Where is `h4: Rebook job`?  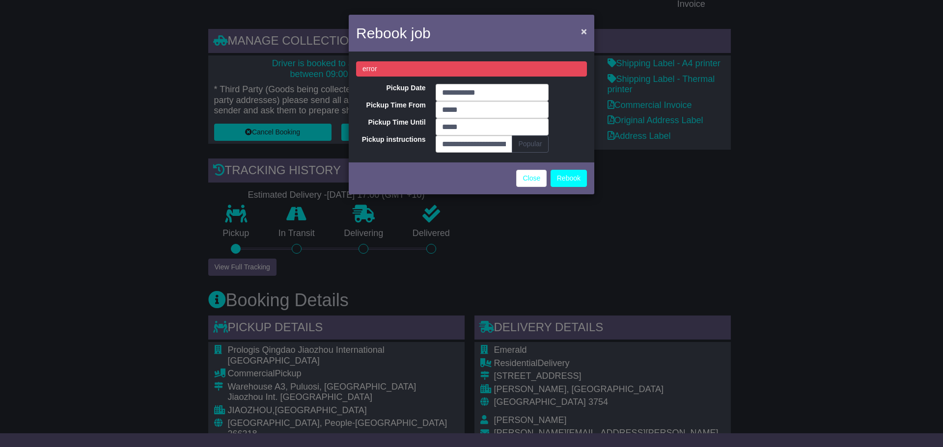
h4: Rebook job is located at coordinates (393, 33).